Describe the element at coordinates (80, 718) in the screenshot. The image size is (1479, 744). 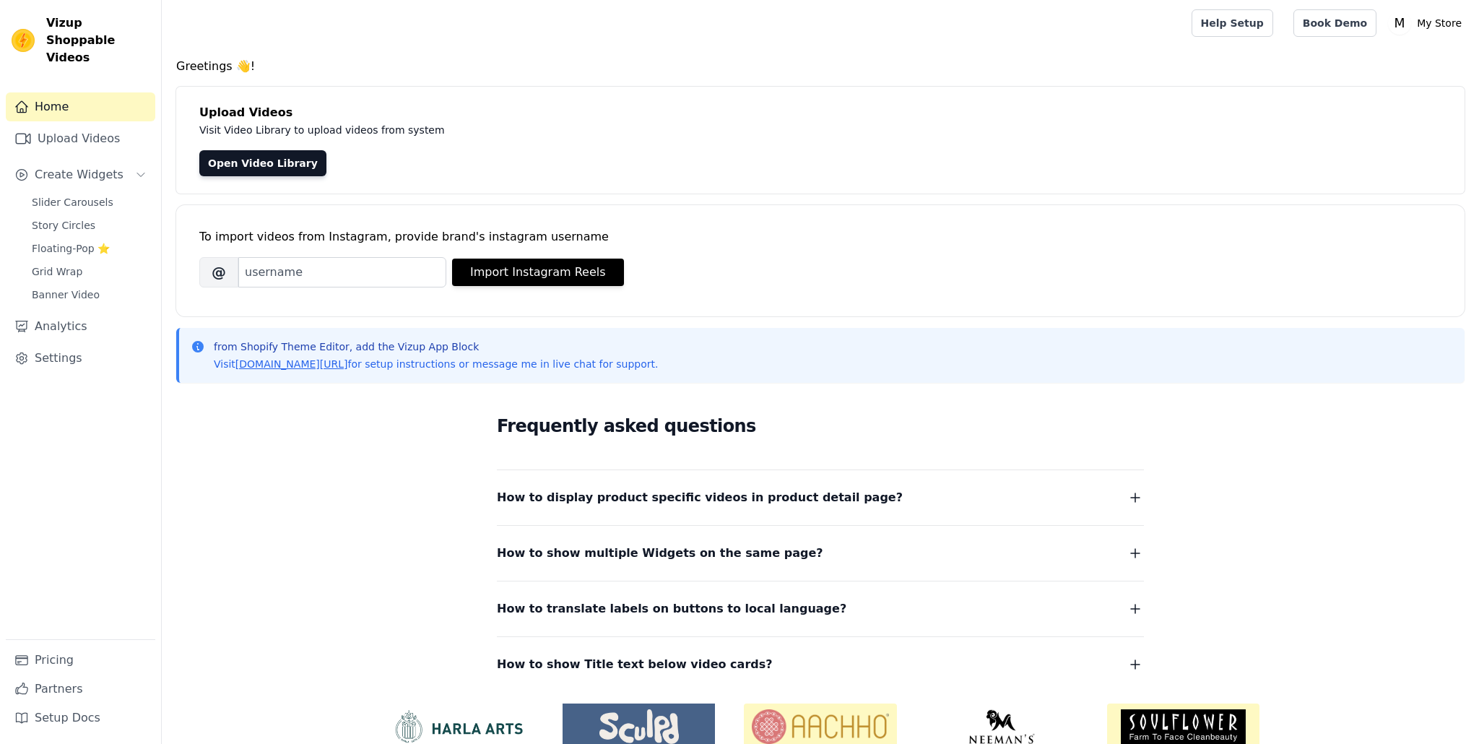
I see `a: Setup Docs` at that location.